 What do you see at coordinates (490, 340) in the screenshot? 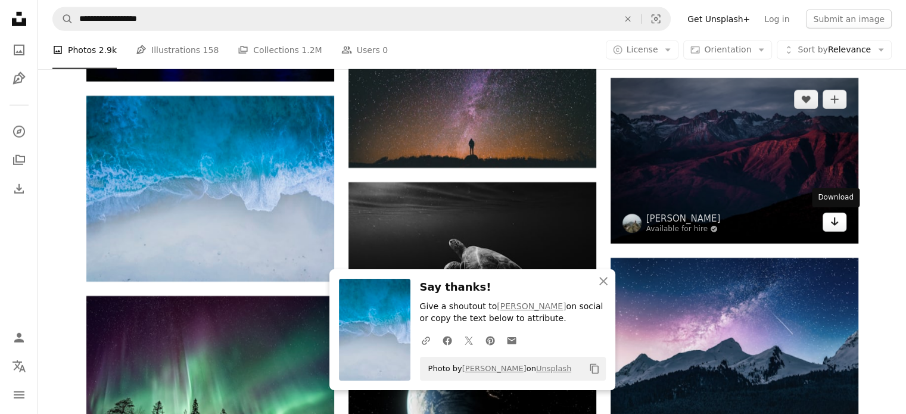
I see `a: Share on Pinterest` at bounding box center [490, 340].